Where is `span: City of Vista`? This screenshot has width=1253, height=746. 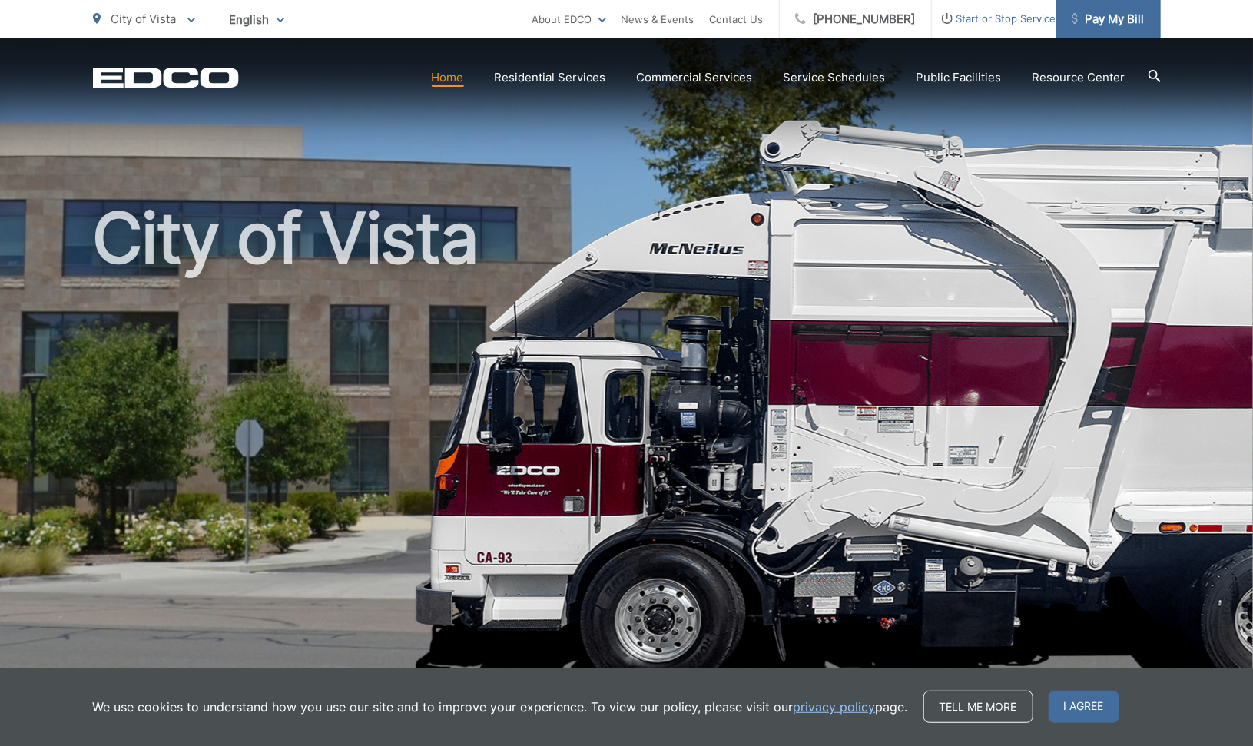
span: City of Vista is located at coordinates (144, 18).